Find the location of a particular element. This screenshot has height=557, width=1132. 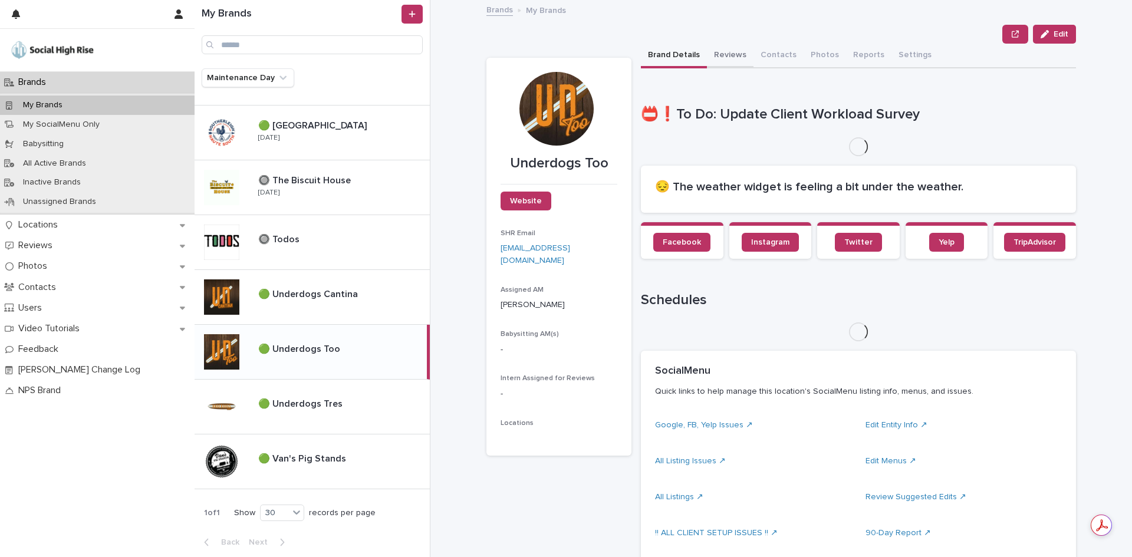

p: All Active Brands is located at coordinates (54, 163).